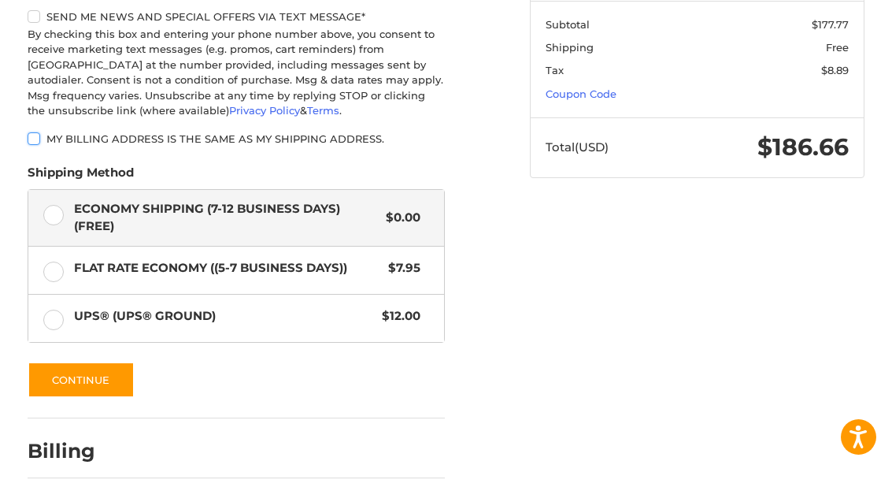  What do you see at coordinates (569, 47) in the screenshot?
I see `span: Shipping` at bounding box center [569, 47].